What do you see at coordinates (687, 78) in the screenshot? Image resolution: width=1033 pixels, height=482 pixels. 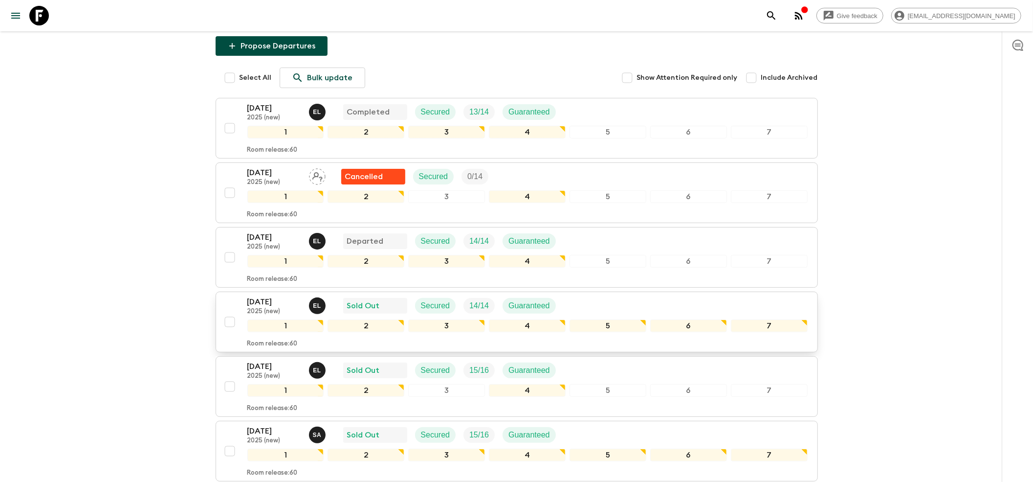 I see `span: Show Attention Required only` at bounding box center [687, 78].